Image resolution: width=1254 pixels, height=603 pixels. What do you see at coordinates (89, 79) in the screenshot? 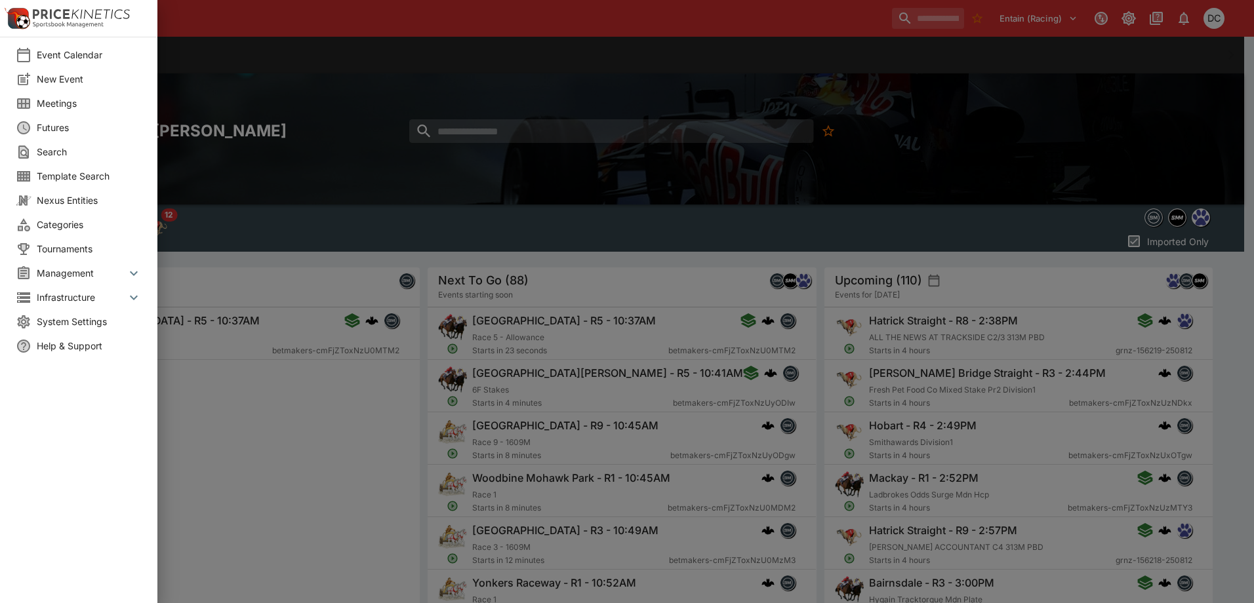
I see `span: New Event` at bounding box center [89, 79].